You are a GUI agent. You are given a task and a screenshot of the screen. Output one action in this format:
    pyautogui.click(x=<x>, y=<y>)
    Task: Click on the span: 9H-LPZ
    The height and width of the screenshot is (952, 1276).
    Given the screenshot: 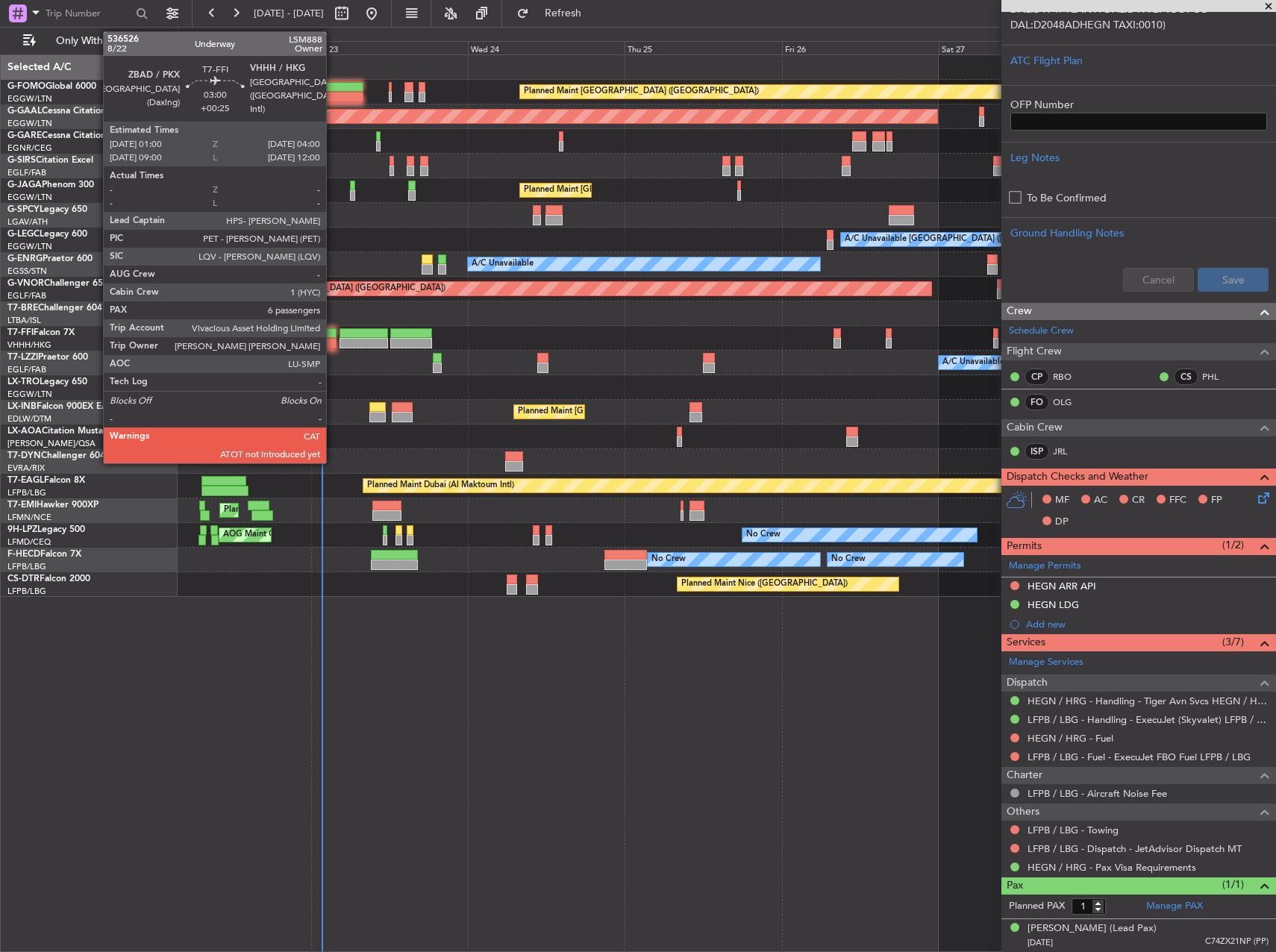 What is the action you would take?
    pyautogui.click(x=22, y=530)
    